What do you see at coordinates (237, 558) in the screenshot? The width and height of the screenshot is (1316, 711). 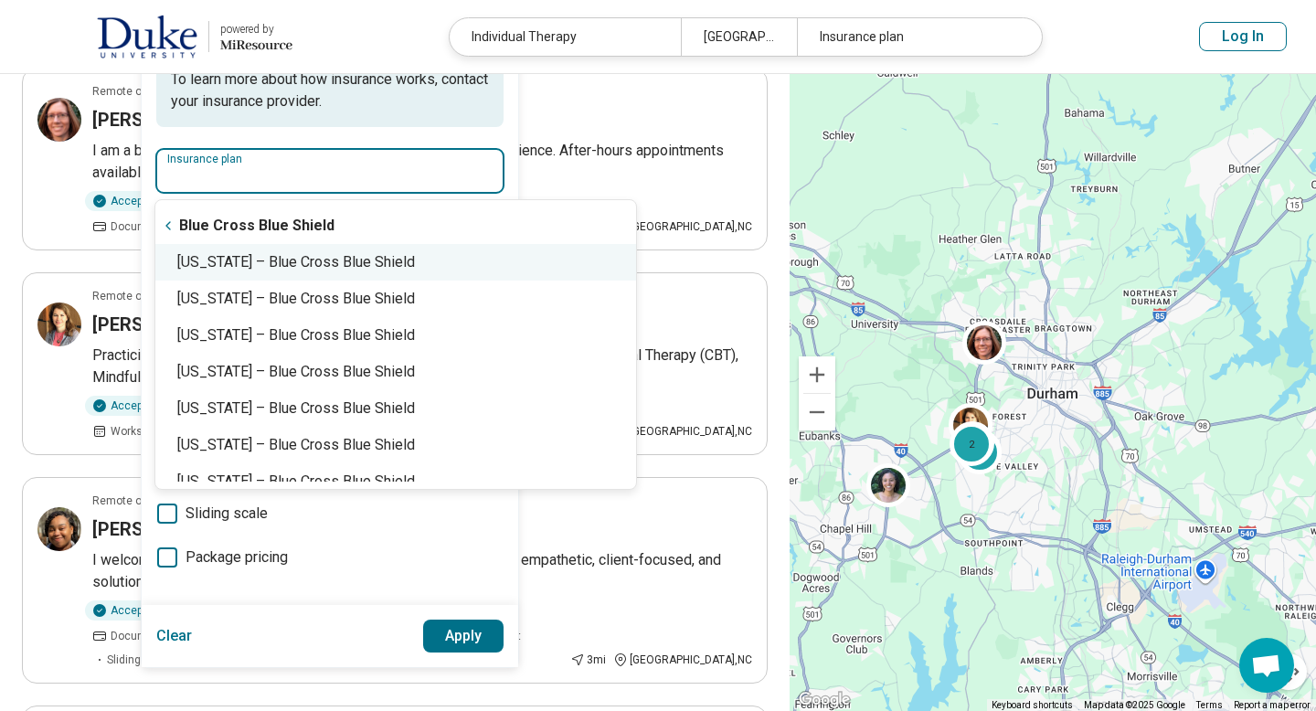 I see `span: Package pricing` at bounding box center [237, 558].